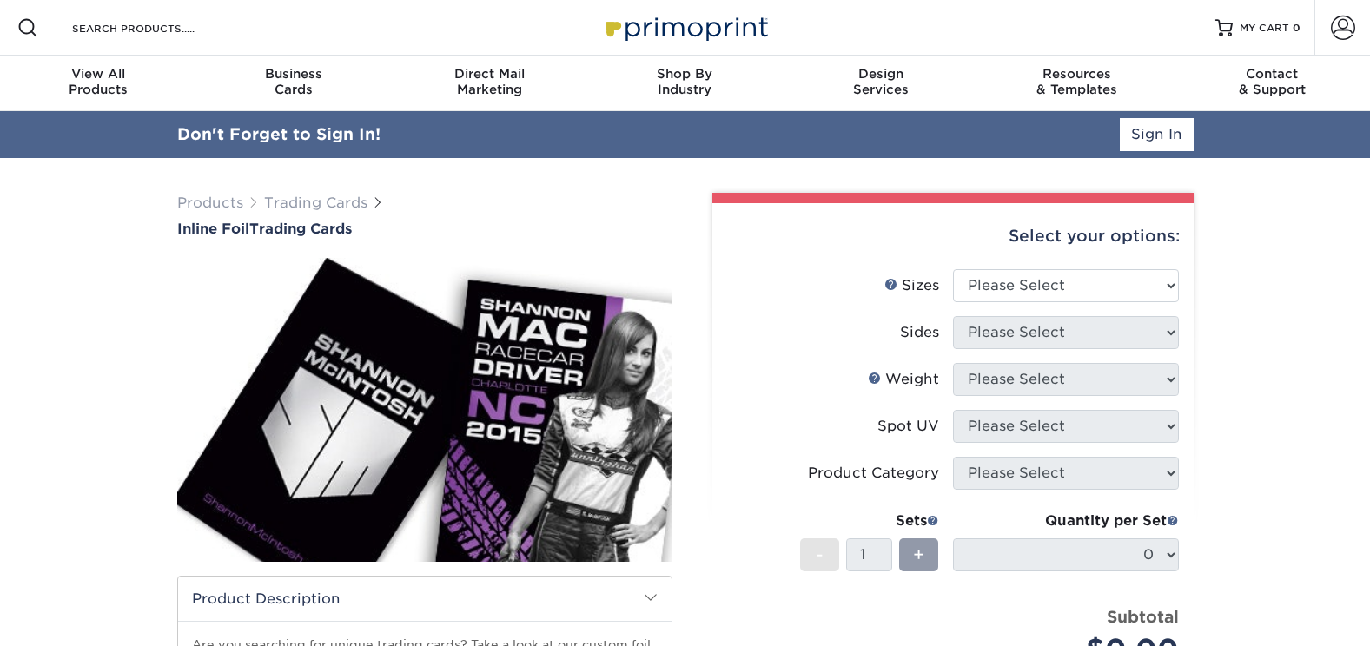  What do you see at coordinates (903, 380) in the screenshot?
I see `div: Weight` at bounding box center [903, 380].